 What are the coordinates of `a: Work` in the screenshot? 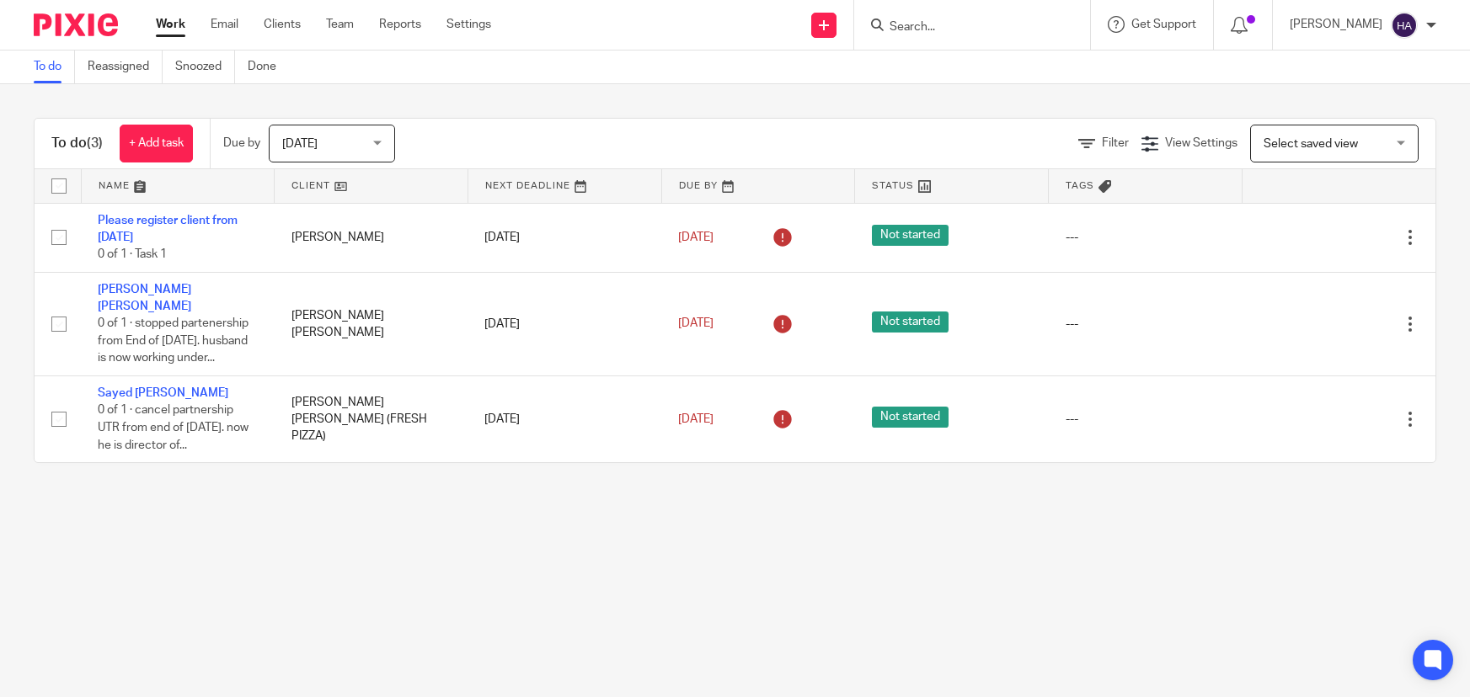 It's located at (170, 24).